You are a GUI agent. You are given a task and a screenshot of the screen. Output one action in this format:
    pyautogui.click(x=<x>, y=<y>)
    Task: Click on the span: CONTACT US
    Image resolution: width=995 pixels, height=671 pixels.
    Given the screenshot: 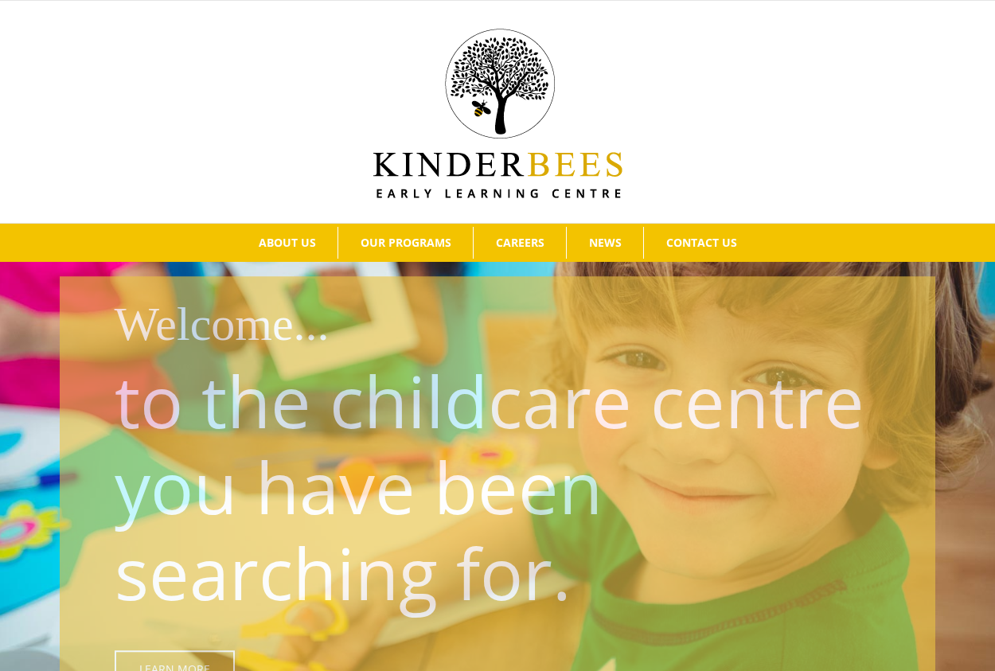 What is the action you would take?
    pyautogui.click(x=701, y=243)
    